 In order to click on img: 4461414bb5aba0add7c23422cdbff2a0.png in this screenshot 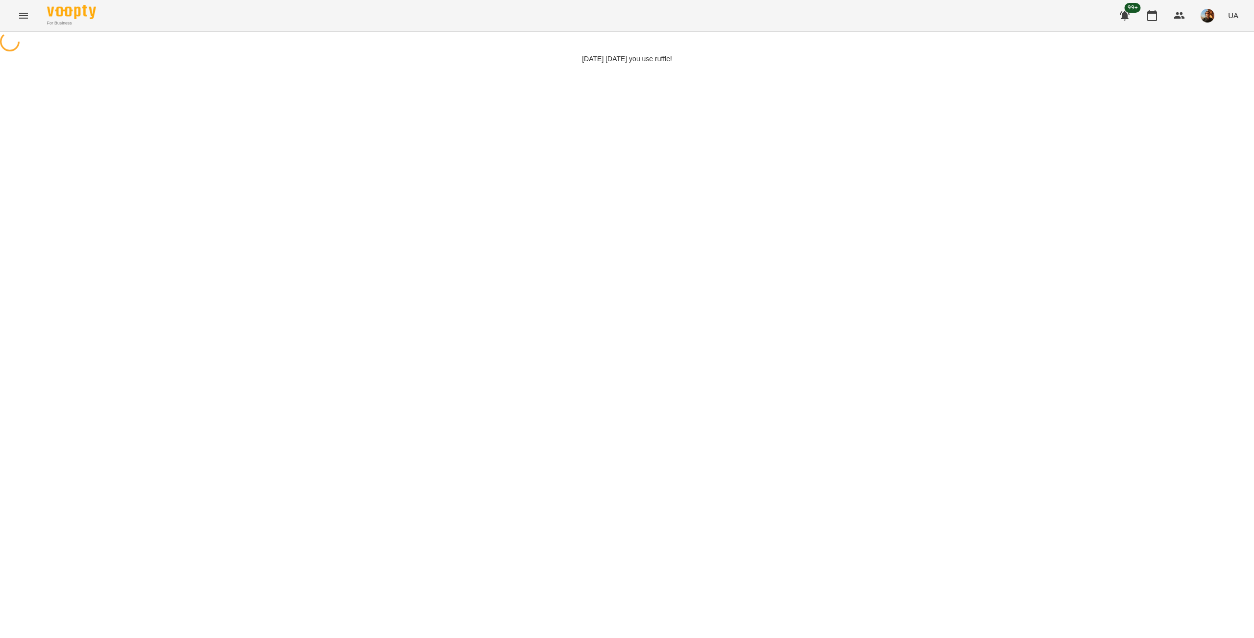, I will do `click(1207, 16)`.